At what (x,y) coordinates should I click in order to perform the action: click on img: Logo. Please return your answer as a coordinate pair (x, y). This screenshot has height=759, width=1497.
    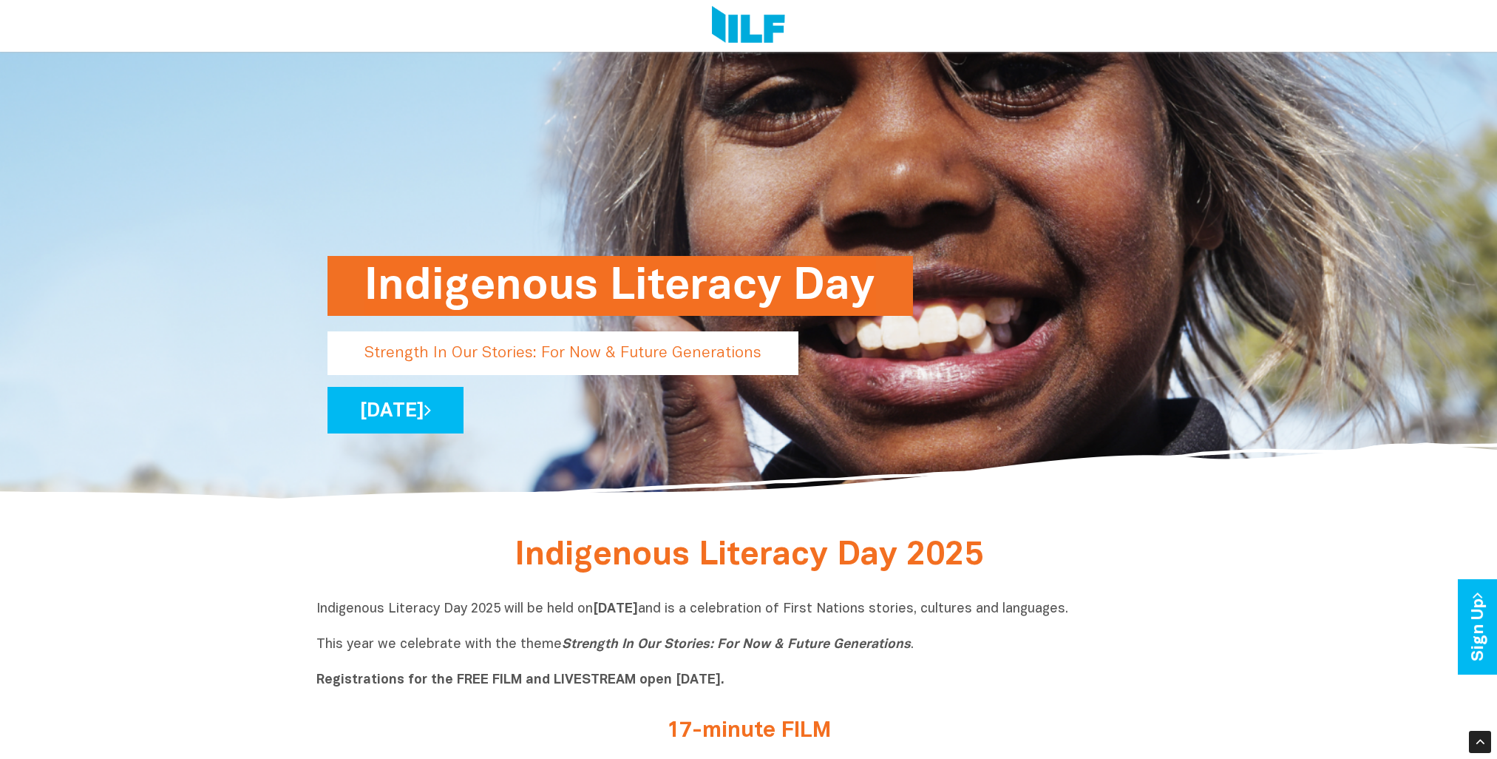
    Looking at the image, I should click on (748, 26).